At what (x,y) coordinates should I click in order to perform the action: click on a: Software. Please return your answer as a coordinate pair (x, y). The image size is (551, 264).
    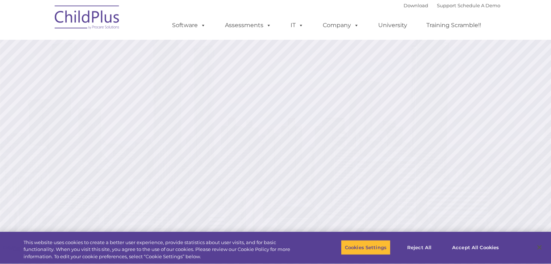
    Looking at the image, I should click on (189, 25).